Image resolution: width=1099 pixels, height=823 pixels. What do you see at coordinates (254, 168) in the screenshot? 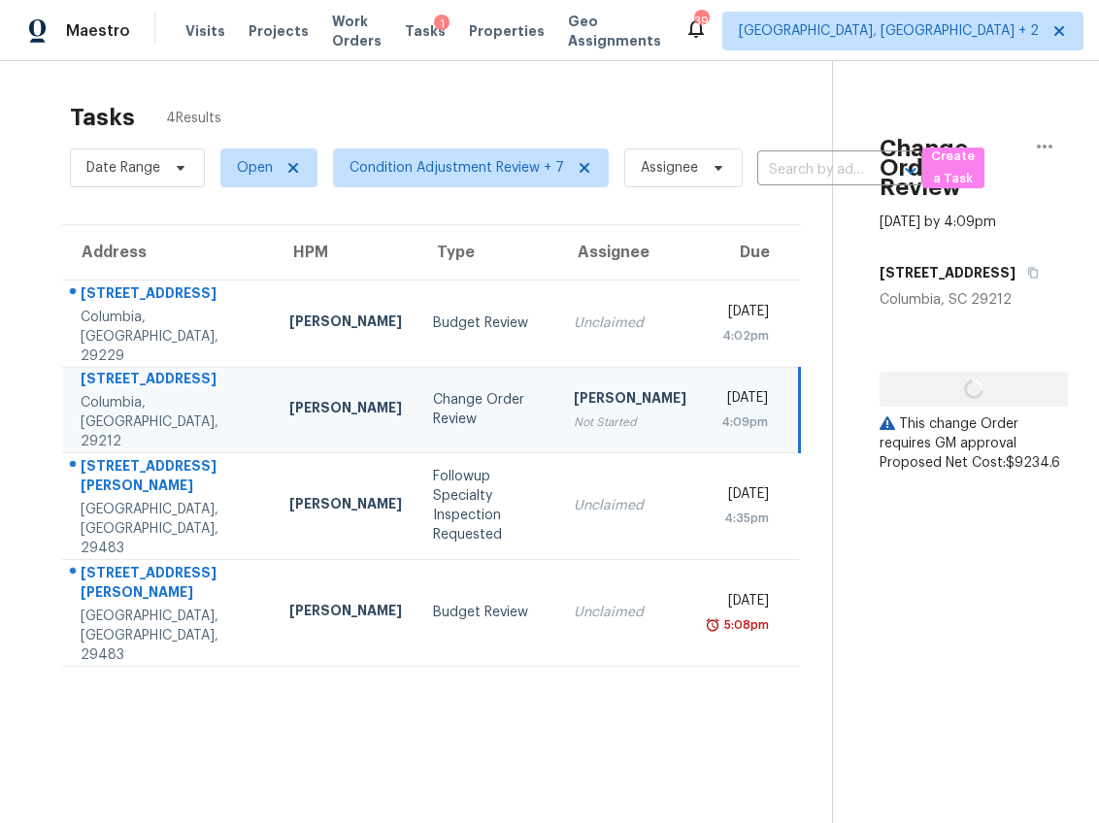
I see `span: Open` at bounding box center [254, 168].